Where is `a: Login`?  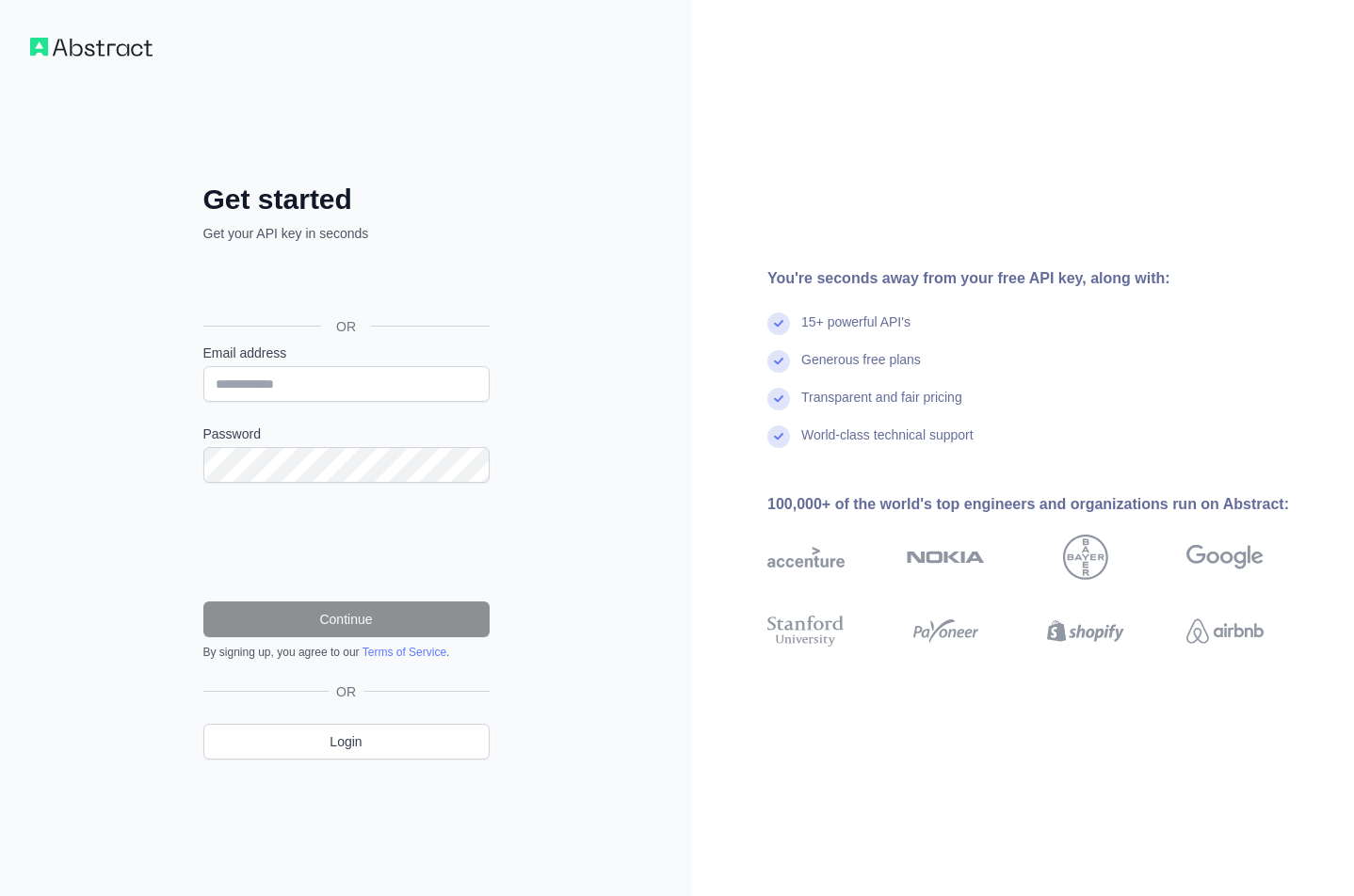 a: Login is located at coordinates (347, 742).